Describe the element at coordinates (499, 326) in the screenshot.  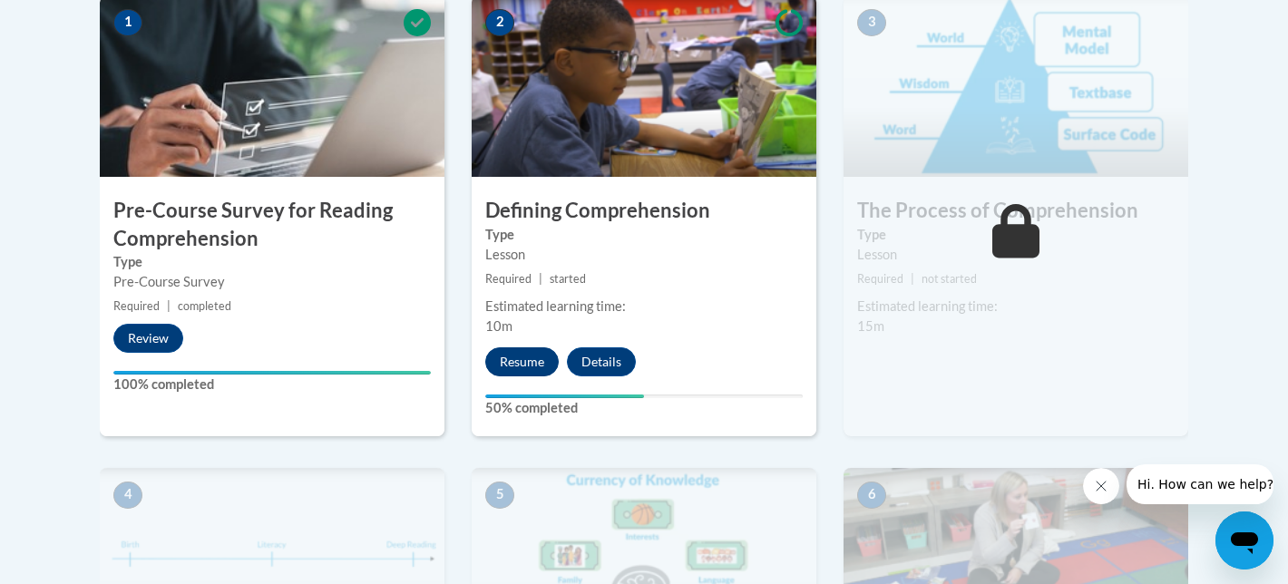
I see `span: 10m` at that location.